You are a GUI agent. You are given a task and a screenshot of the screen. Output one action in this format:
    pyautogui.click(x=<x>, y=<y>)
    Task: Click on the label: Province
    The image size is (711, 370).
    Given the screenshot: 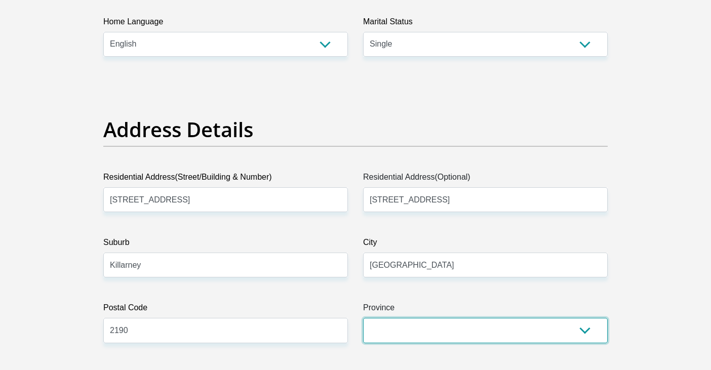 What is the action you would take?
    pyautogui.click(x=485, y=310)
    